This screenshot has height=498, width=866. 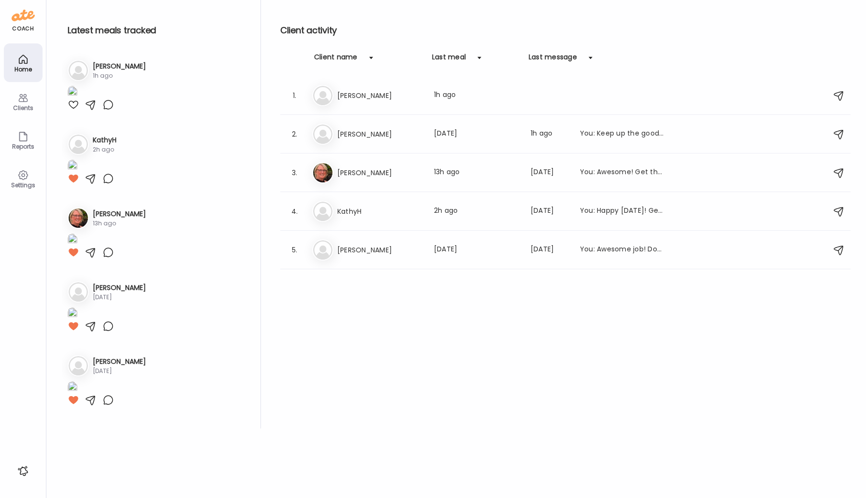 What do you see at coordinates (295, 134) in the screenshot?
I see `div: 2.` at bounding box center [295, 134].